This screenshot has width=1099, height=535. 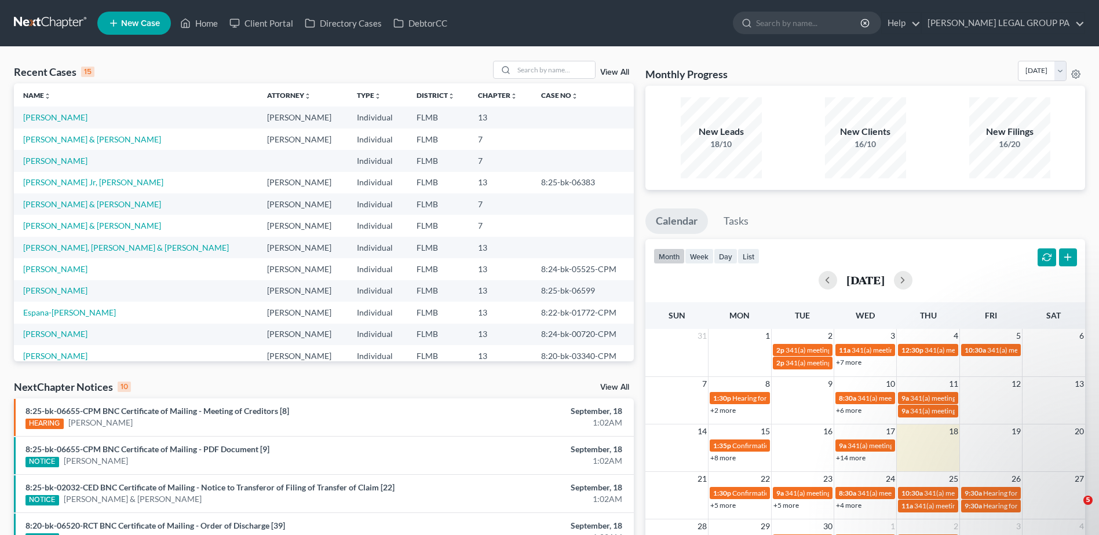 What do you see at coordinates (699, 256) in the screenshot?
I see `button: week` at bounding box center [699, 256].